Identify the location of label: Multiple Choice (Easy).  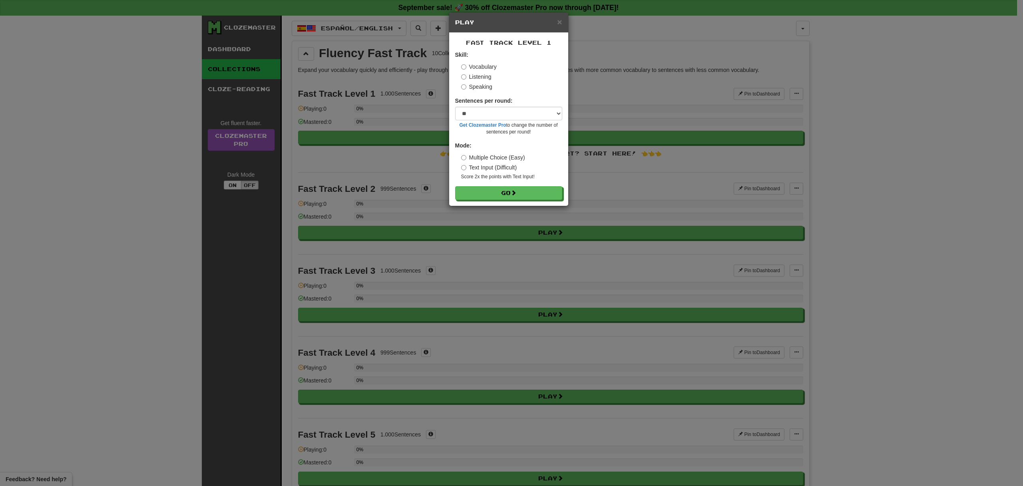
(493, 157).